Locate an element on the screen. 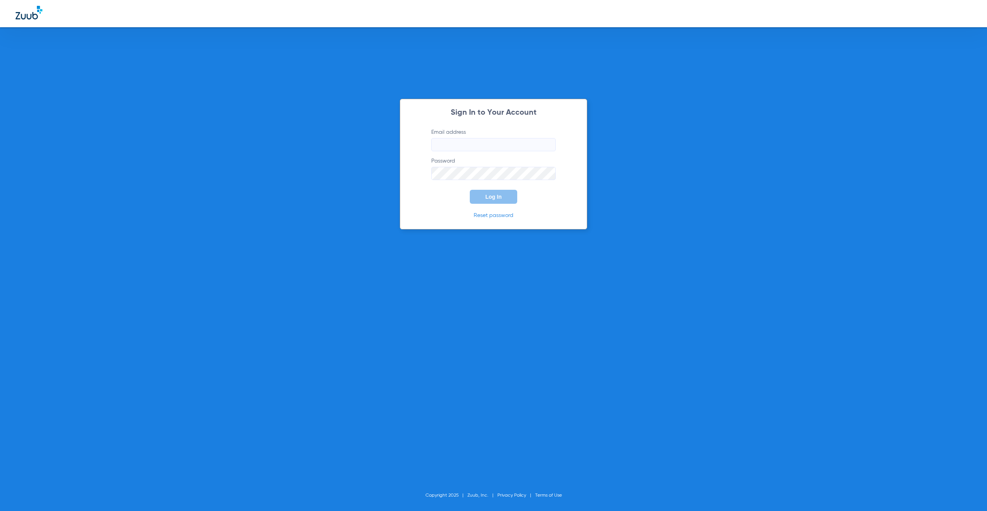 The width and height of the screenshot is (987, 511). li: Zuub, Inc. is located at coordinates (482, 495).